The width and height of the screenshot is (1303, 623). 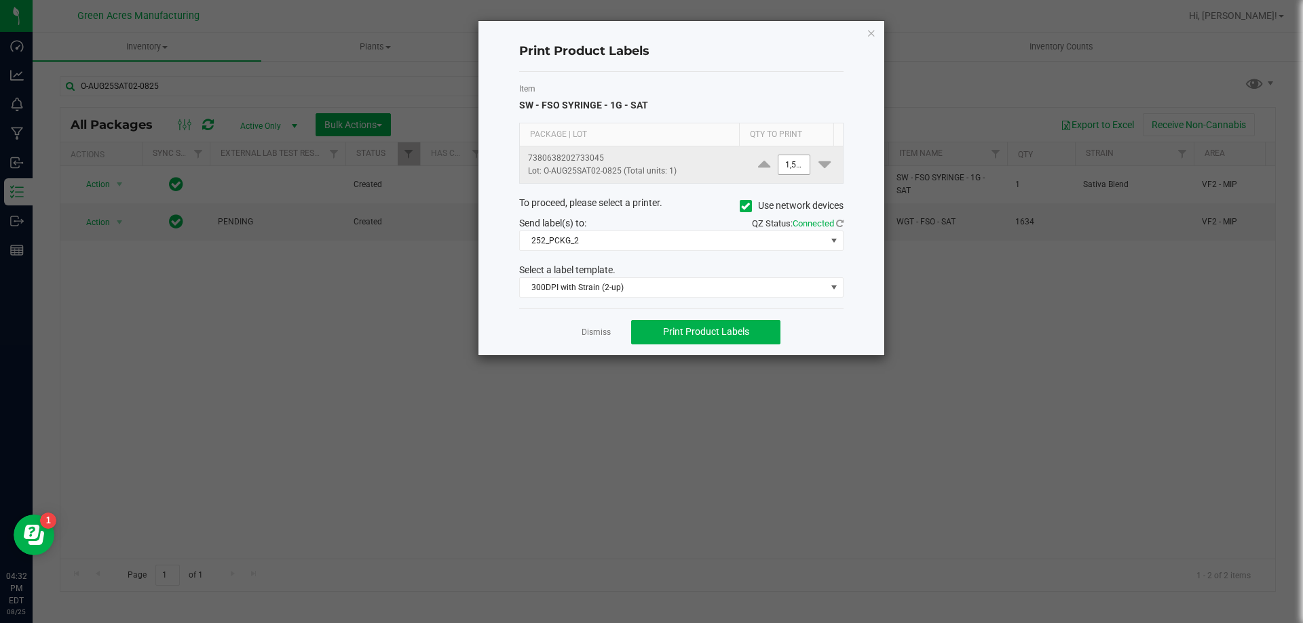 What do you see at coordinates (681, 270) in the screenshot?
I see `div: Select a label template.` at bounding box center [681, 270].